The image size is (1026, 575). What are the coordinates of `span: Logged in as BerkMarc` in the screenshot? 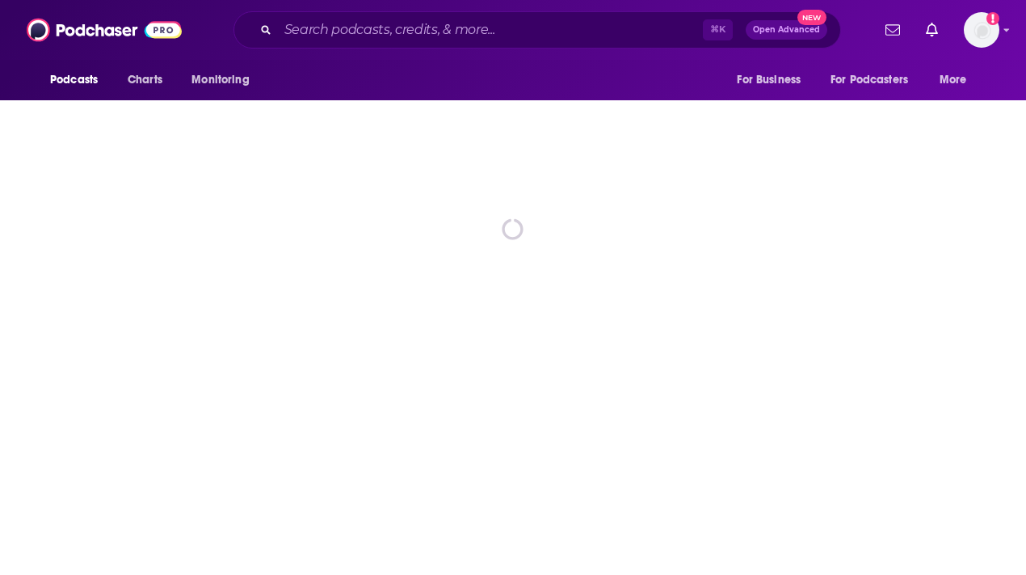 It's located at (982, 30).